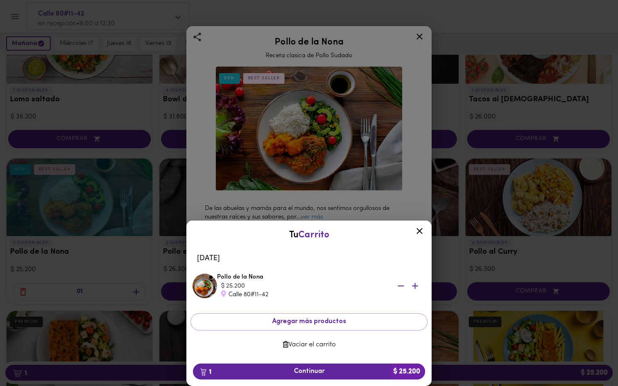  I want to click on div: Calle 80#11-42, so click(303, 295).